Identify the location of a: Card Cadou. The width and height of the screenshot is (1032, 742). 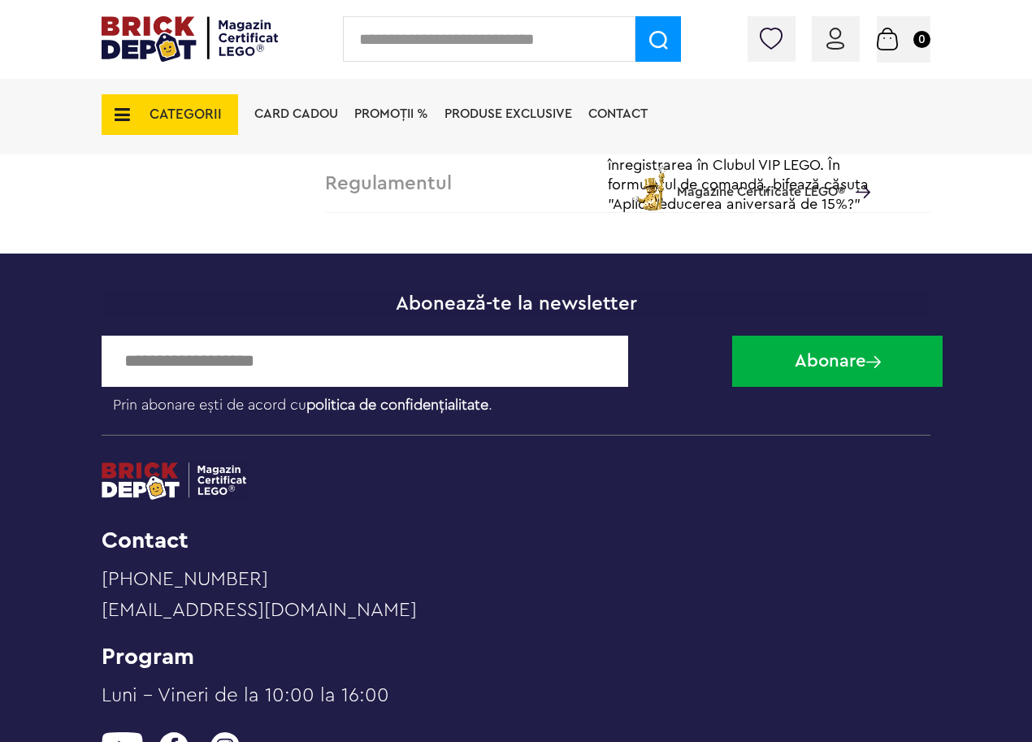
(296, 114).